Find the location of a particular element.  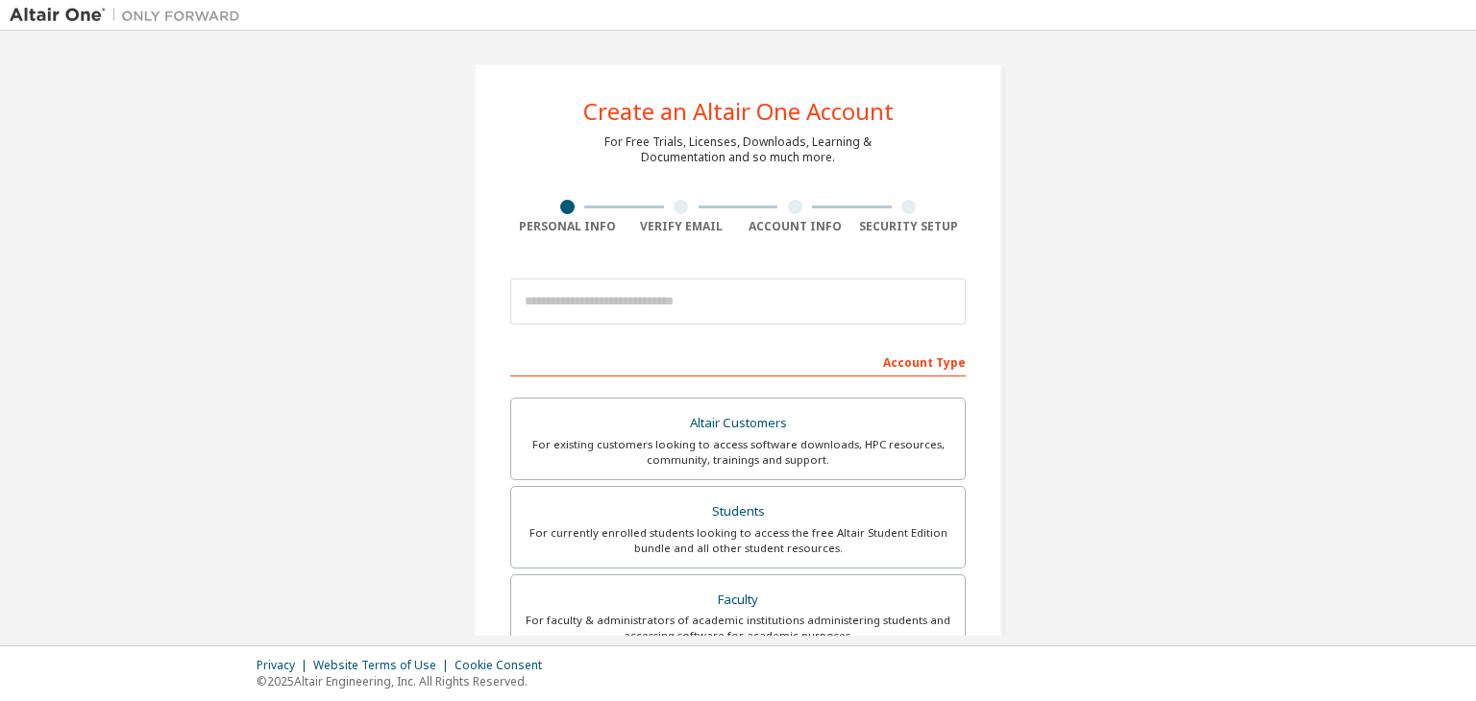

div: Create an Altair One Account is located at coordinates (738, 111).